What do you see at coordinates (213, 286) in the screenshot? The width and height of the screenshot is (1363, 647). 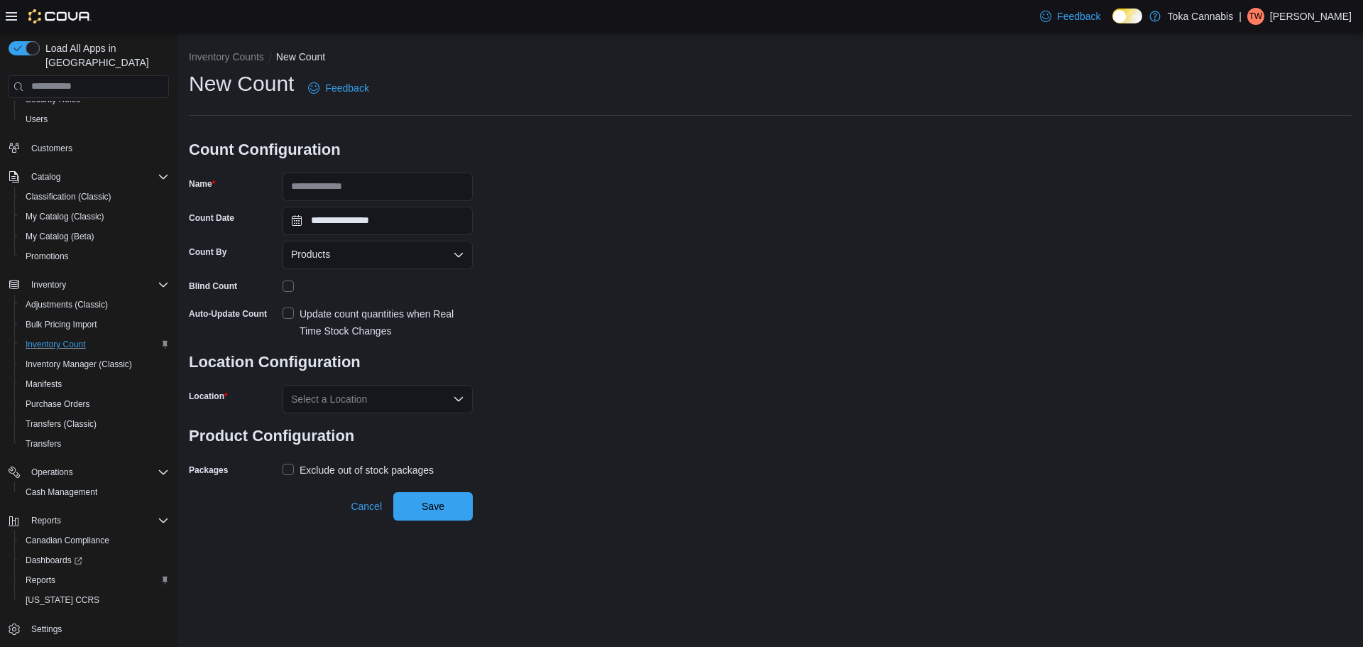 I see `div: Blind Count` at bounding box center [213, 286].